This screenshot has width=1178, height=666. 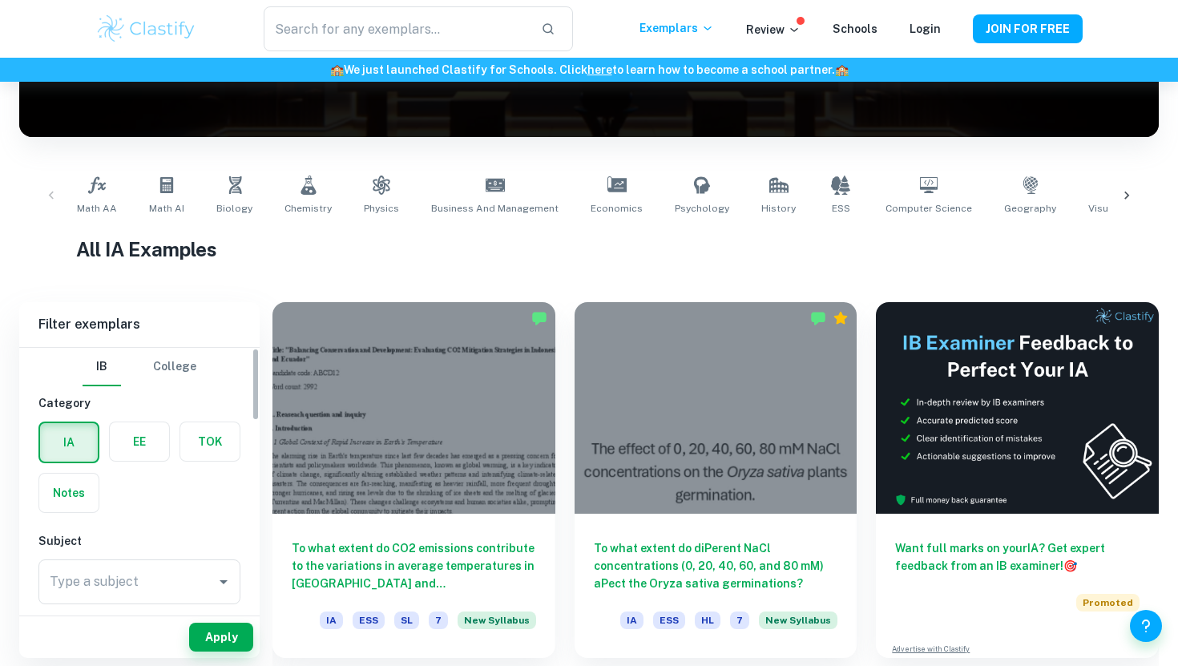 I want to click on span: Business and Management, so click(x=494, y=208).